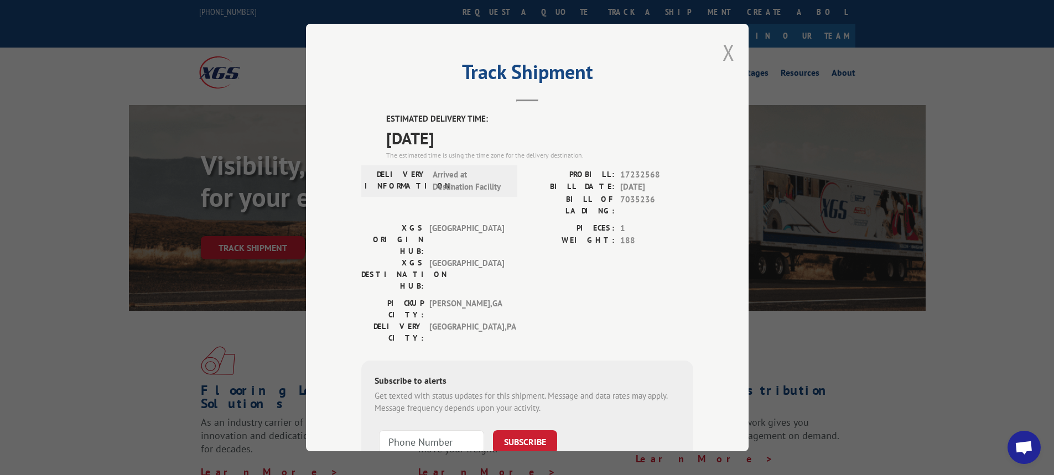 This screenshot has width=1054, height=475. What do you see at coordinates (571, 175) in the screenshot?
I see `label: PROBILL:` at bounding box center [571, 175].